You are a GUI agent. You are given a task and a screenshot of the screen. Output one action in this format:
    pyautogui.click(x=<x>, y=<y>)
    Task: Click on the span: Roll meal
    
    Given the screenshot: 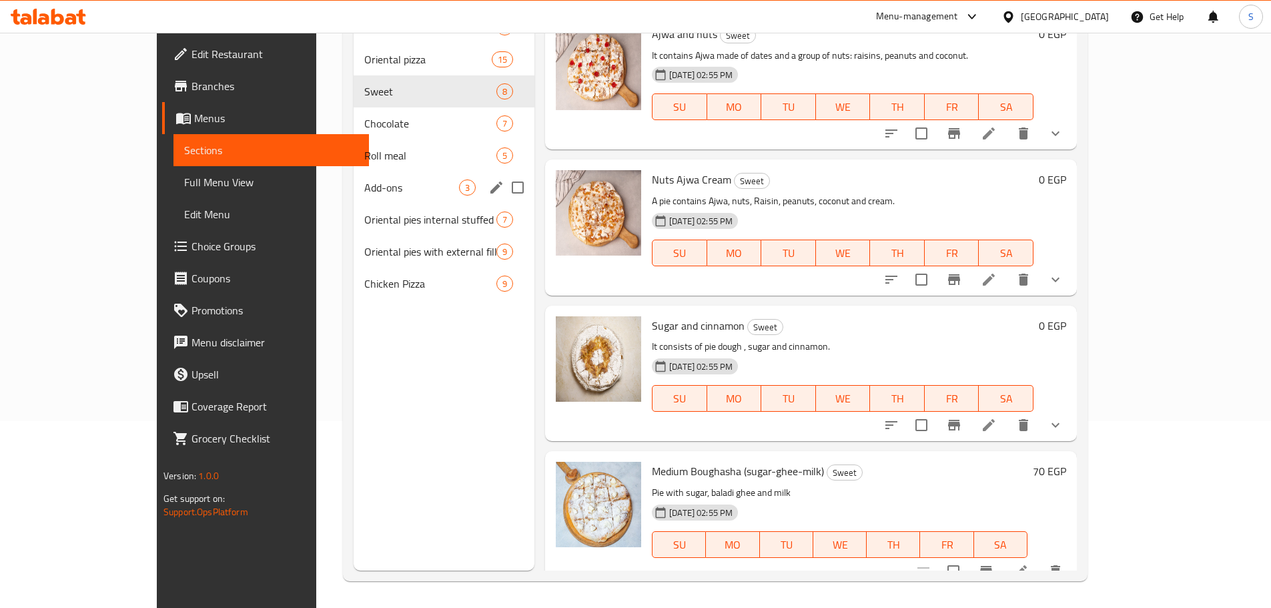 What is the action you would take?
    pyautogui.click(x=430, y=155)
    